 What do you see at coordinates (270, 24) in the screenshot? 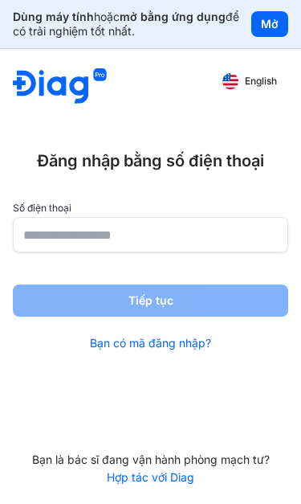
I see `button: Mở` at bounding box center [270, 24].